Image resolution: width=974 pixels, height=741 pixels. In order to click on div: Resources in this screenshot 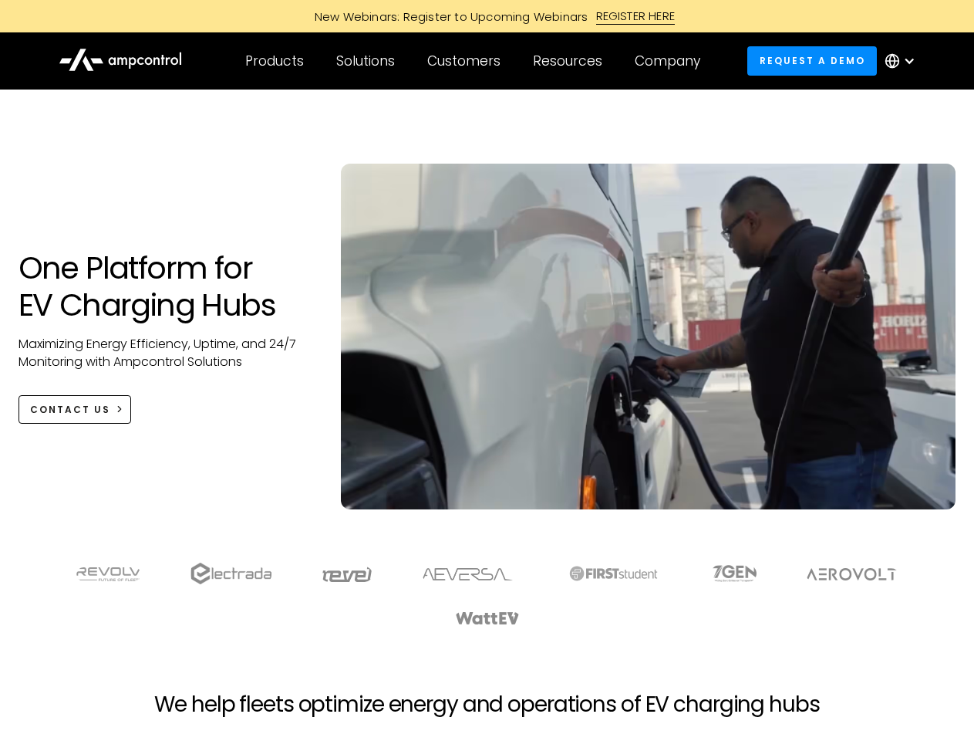, I will do `click(568, 61)`.